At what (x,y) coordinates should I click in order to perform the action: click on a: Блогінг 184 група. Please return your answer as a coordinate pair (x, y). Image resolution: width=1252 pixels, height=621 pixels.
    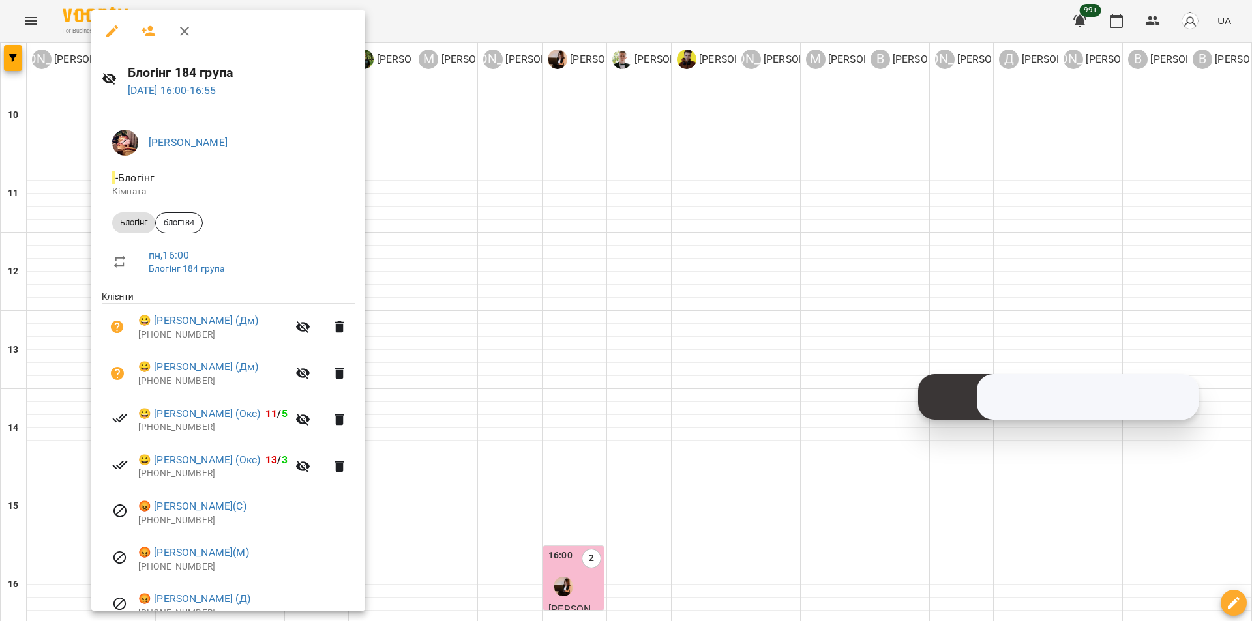
    Looking at the image, I should click on (186, 269).